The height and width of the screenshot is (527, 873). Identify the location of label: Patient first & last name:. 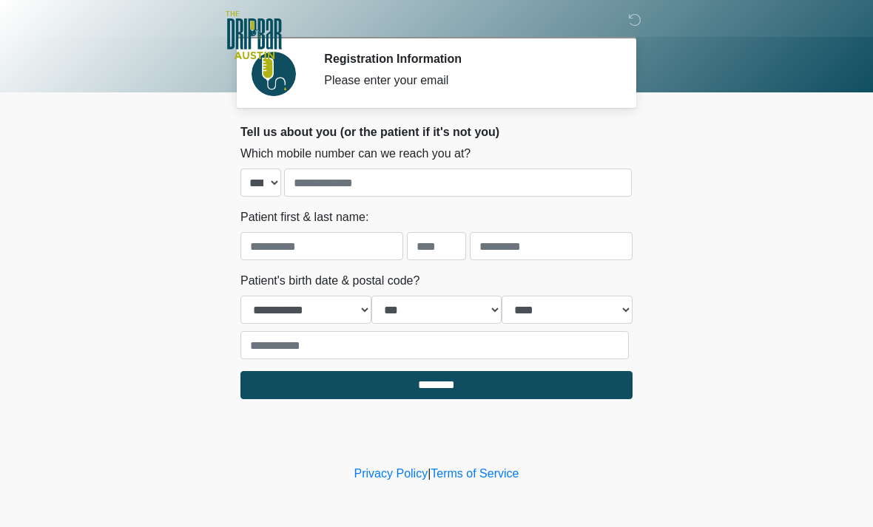
(304, 217).